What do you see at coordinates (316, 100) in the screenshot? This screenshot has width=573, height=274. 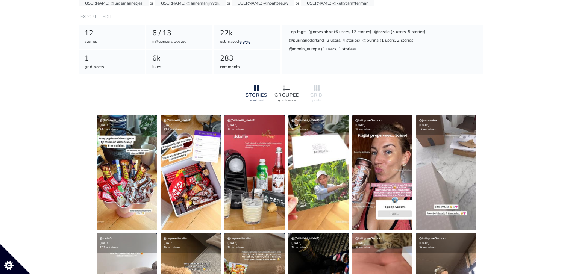 I see `div: posts` at bounding box center [316, 100].